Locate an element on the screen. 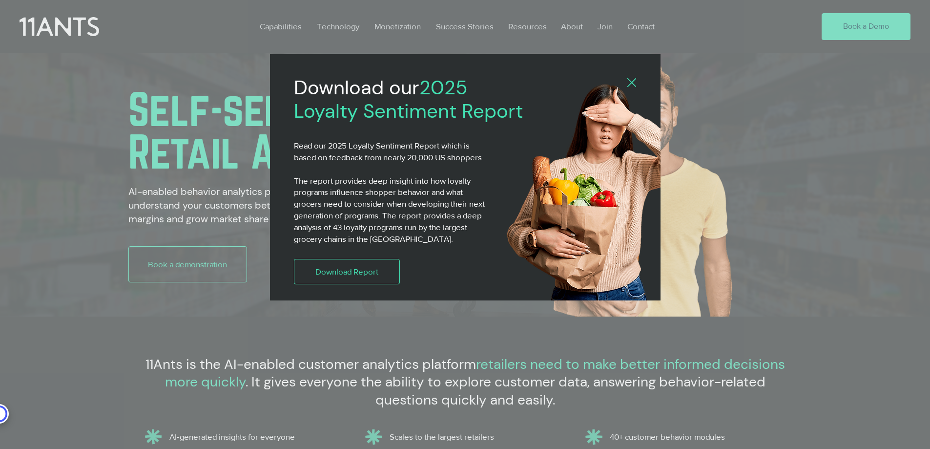  span: Download our is located at coordinates (356, 87).